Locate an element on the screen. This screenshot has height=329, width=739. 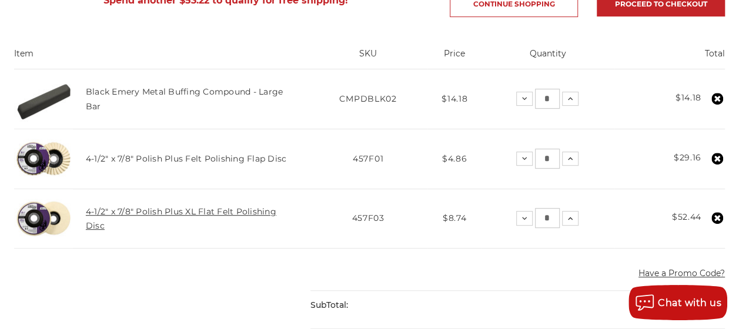
input: 4-1/2" x 7/8" Polish Plus Felt Polishing Flap Disc Quantity: is located at coordinates (547, 159).